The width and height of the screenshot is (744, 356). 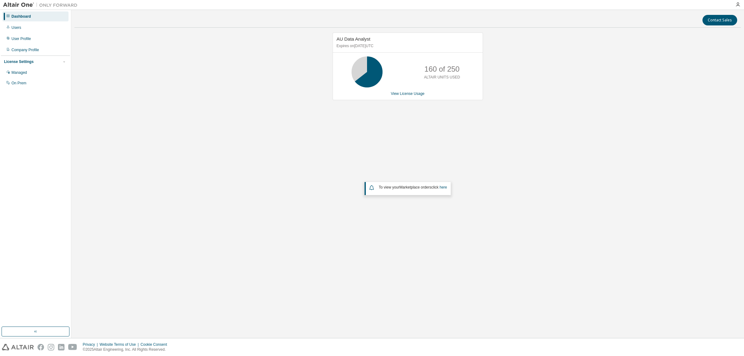 I want to click on div: Website Terms of Use, so click(x=120, y=344).